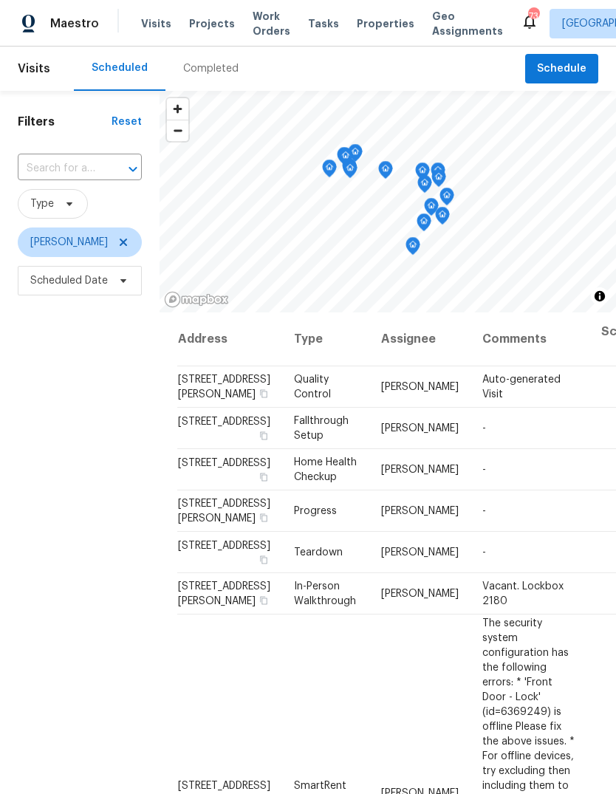 The width and height of the screenshot is (616, 794). I want to click on span: Projects, so click(212, 24).